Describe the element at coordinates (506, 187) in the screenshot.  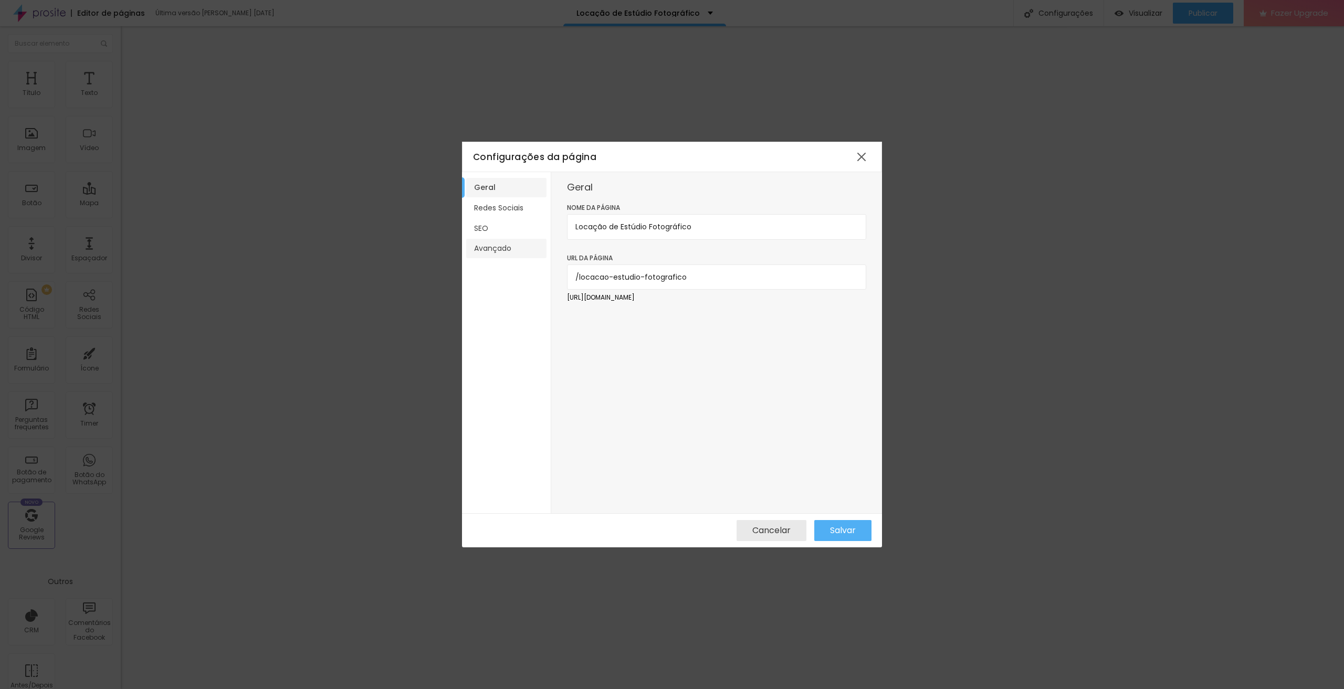
I see `li: Geral` at that location.